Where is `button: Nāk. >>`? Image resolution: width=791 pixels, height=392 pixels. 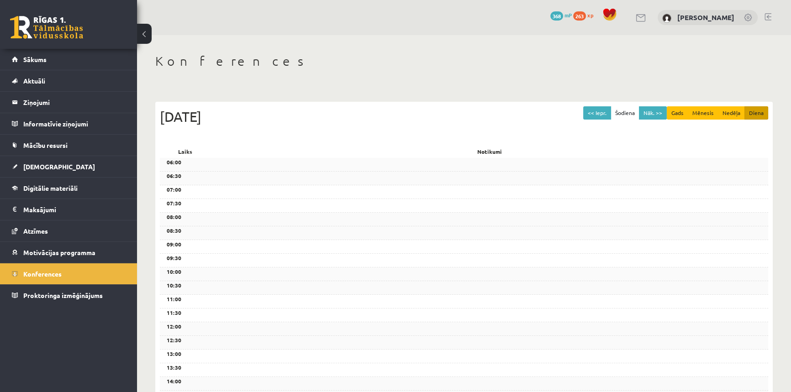 button: Nāk. >> is located at coordinates (653, 113).